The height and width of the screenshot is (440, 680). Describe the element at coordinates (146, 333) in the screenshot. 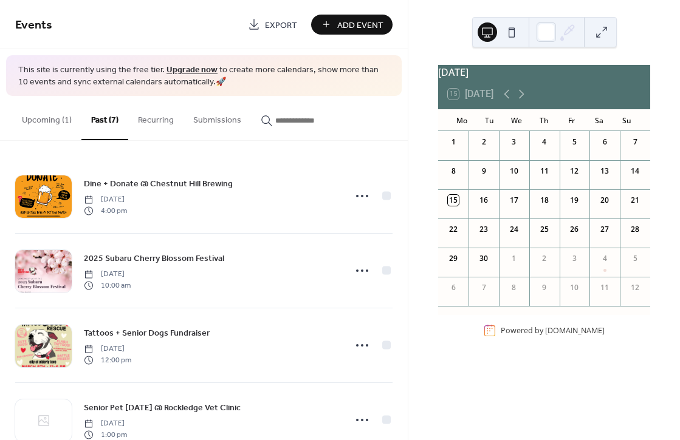

I see `span: Tattoos + Senior Dogs Fundraiser` at that location.